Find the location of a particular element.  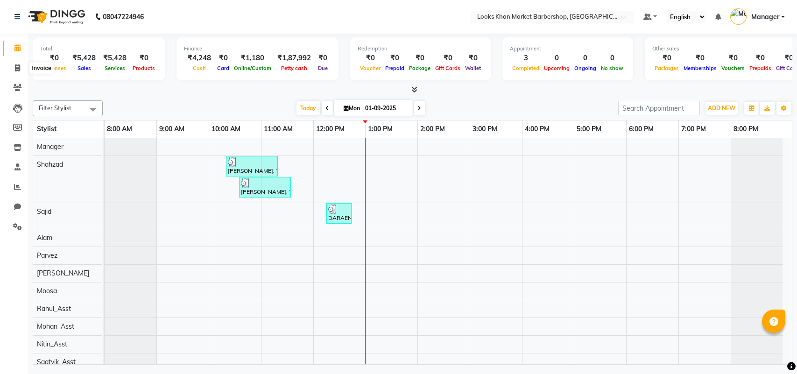

a: 12:00 PM is located at coordinates (330, 129).